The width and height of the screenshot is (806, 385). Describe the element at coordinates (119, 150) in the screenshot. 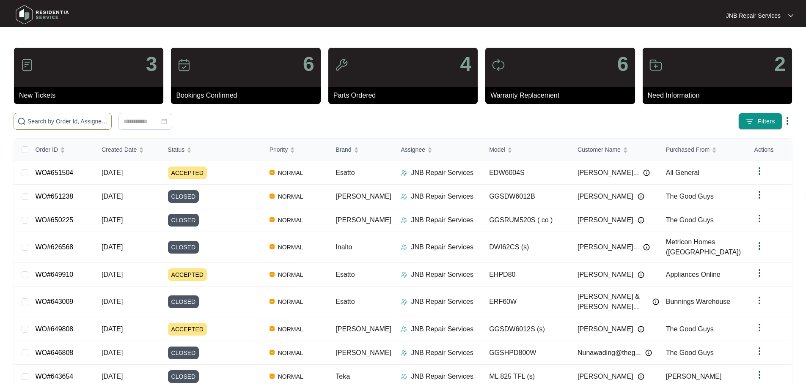

I see `span: Created Date` at that location.